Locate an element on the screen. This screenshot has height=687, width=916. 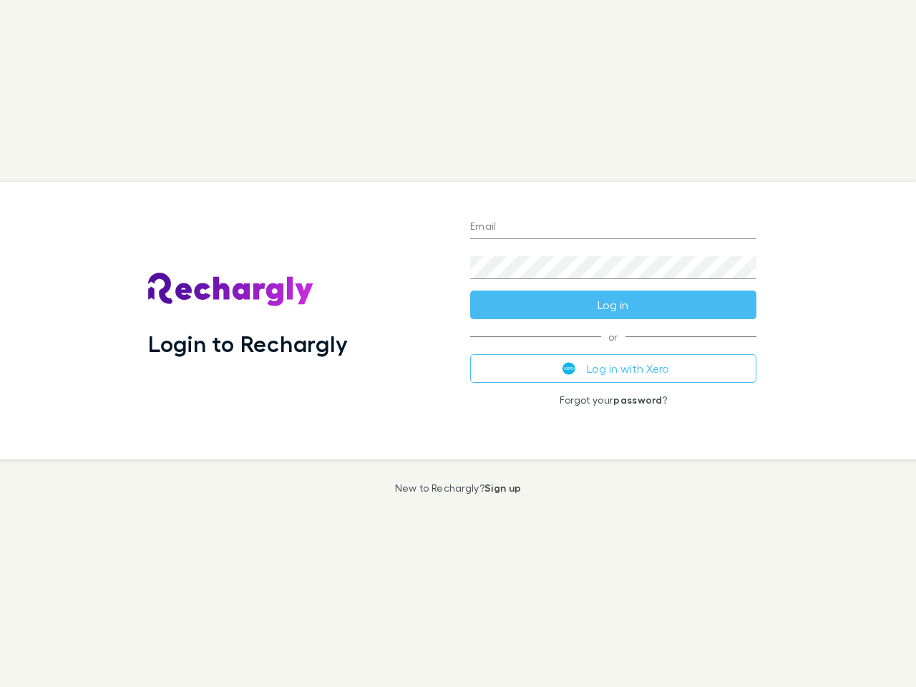
button: Log in is located at coordinates (613, 305).